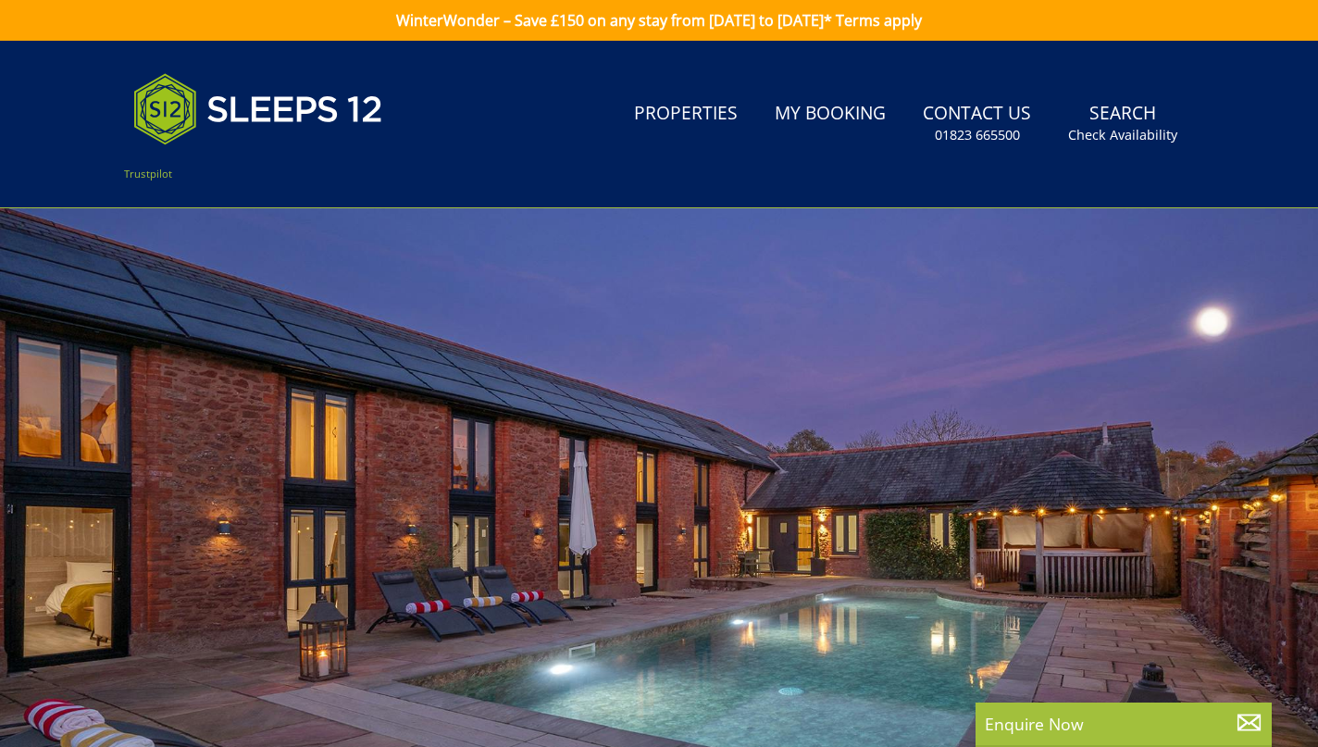  I want to click on small: 01823 665500, so click(977, 135).